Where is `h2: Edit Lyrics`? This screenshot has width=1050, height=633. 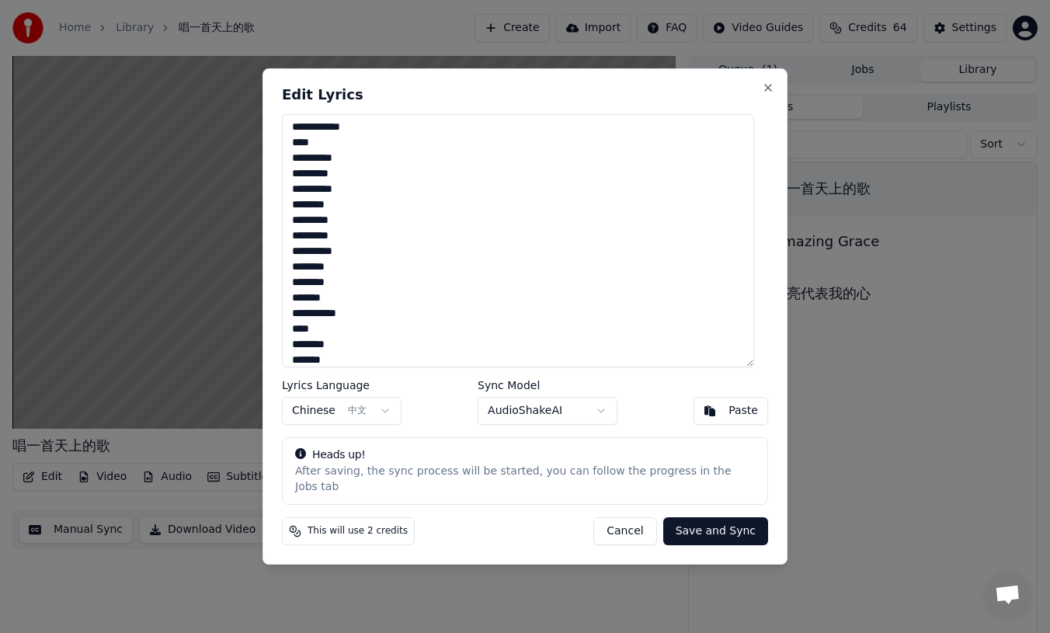
h2: Edit Lyrics is located at coordinates (525, 95).